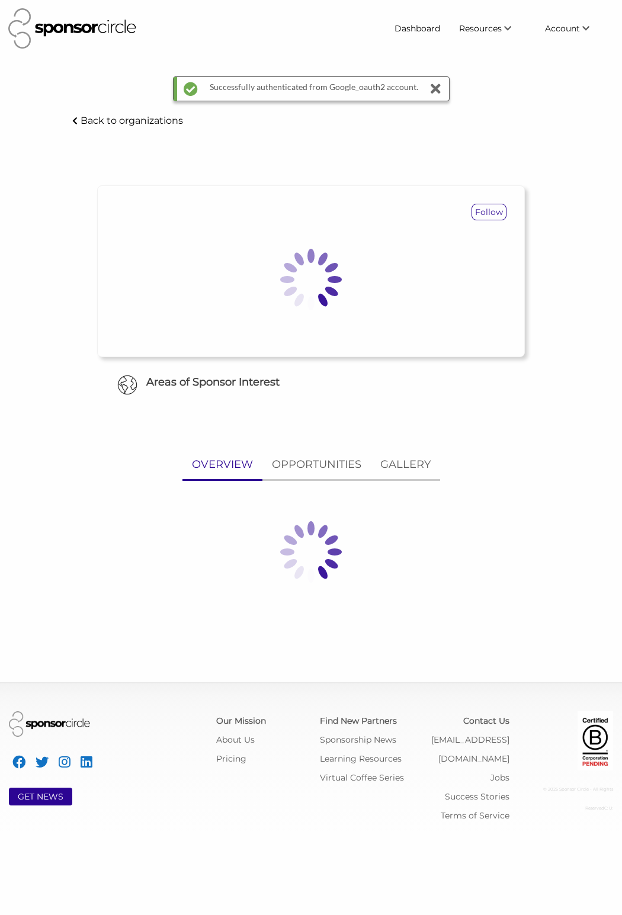  What do you see at coordinates (500, 778) in the screenshot?
I see `a: Jobs` at bounding box center [500, 778].